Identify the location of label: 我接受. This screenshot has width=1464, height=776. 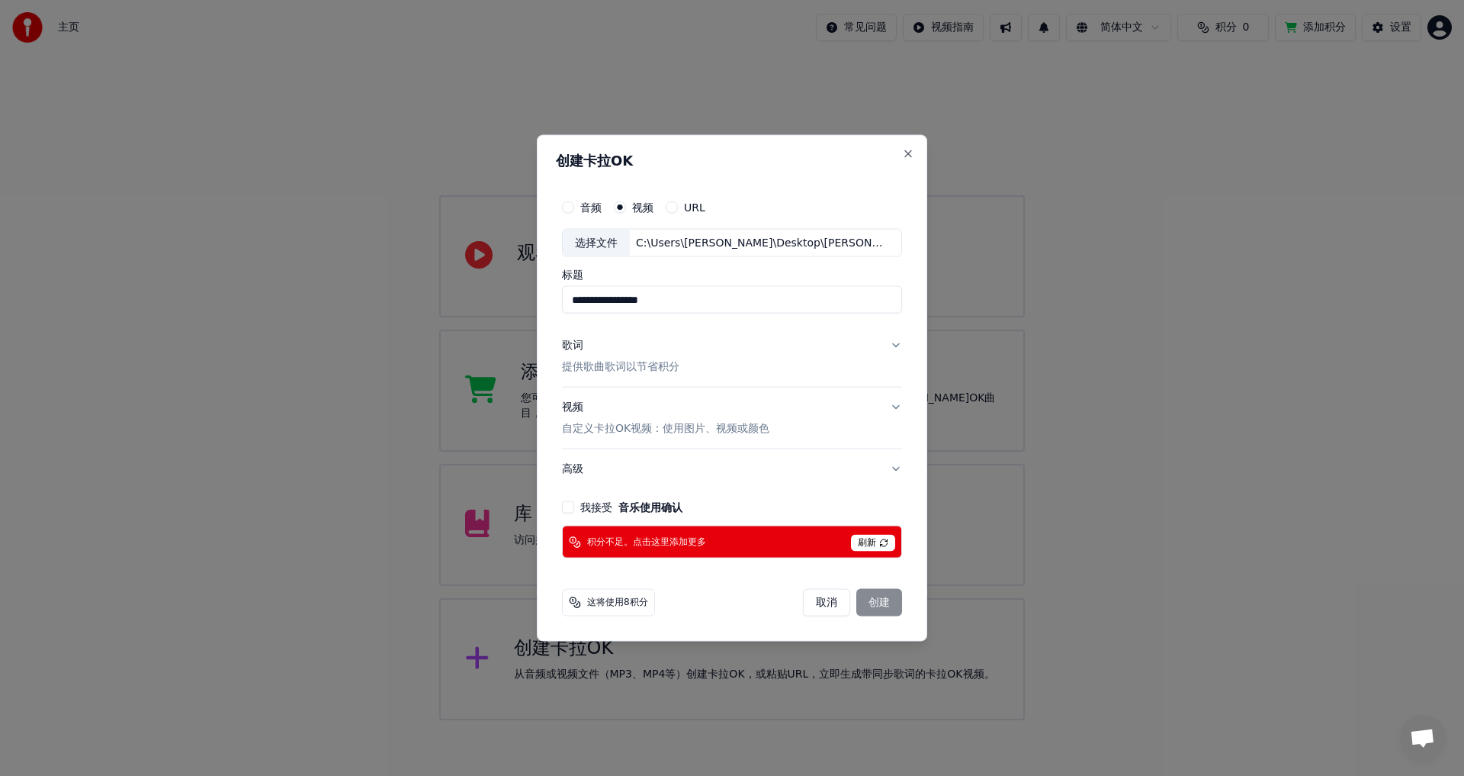
(632, 507).